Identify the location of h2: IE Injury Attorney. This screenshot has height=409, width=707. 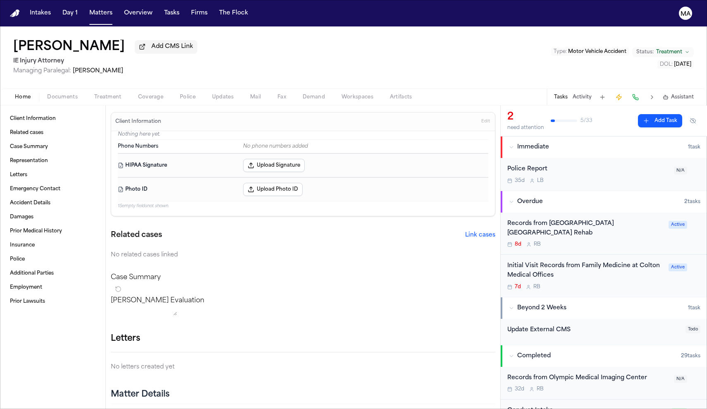
(105, 61).